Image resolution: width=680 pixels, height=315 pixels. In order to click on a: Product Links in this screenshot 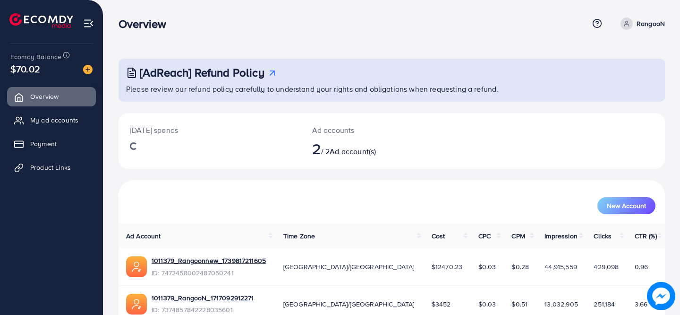, I will do `click(51, 167)`.